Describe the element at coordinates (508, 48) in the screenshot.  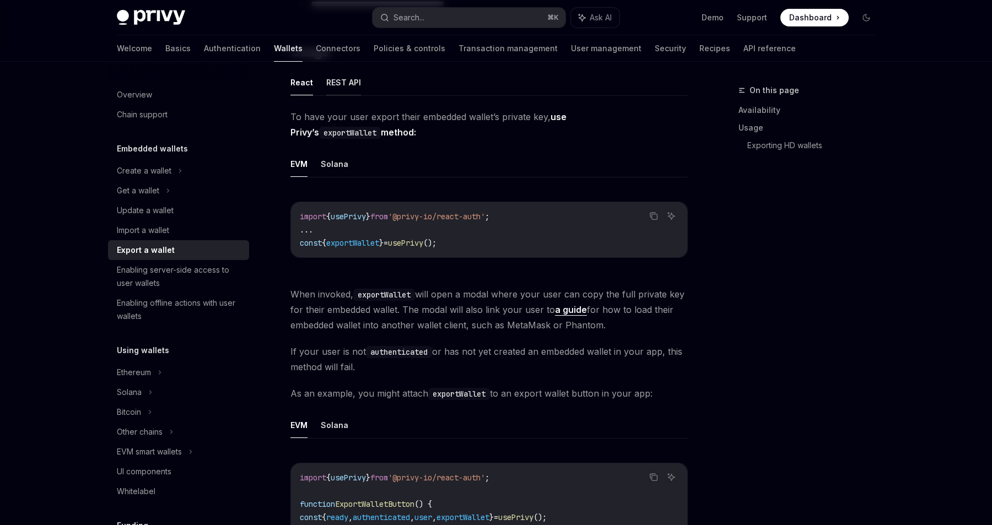
I see `a: Transaction management` at that location.